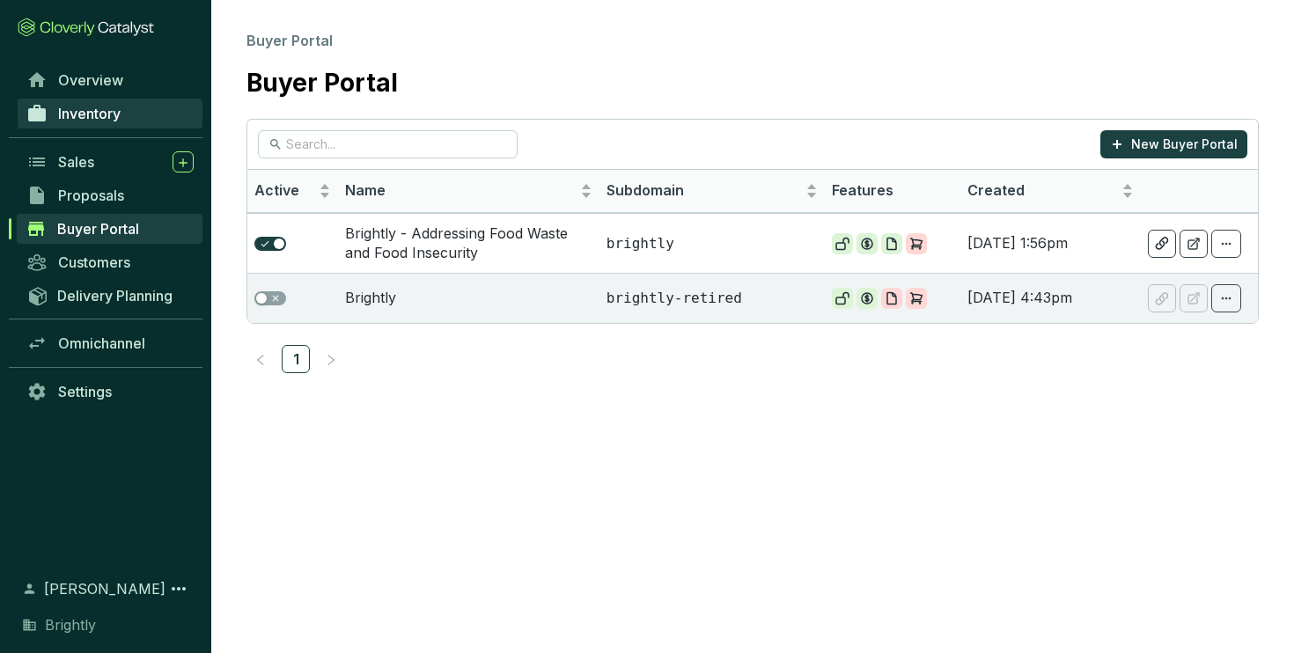 The height and width of the screenshot is (653, 1294). I want to click on a: Customers, so click(110, 262).